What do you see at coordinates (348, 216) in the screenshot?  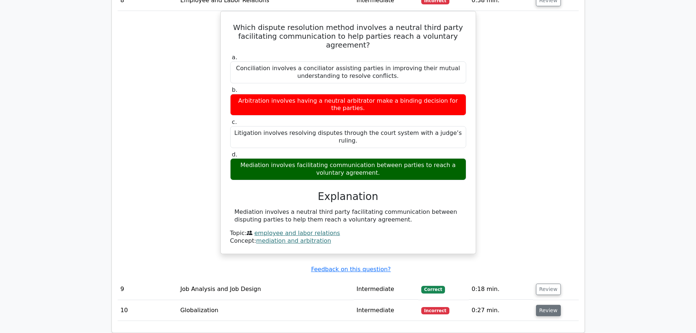 I see `div: Mediation involves a neutral third party facilitating communication between disputing parties to ...` at bounding box center [348, 216].